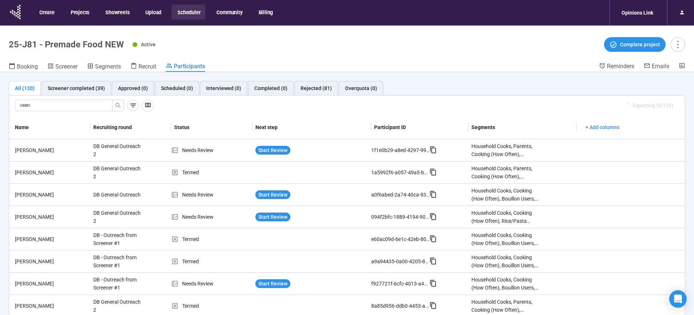 Image resolution: width=694 pixels, height=315 pixels. What do you see at coordinates (400, 172) in the screenshot?
I see `div: 1a5992f6-a057-49a5-bd45-324652b9241b` at bounding box center [400, 172].